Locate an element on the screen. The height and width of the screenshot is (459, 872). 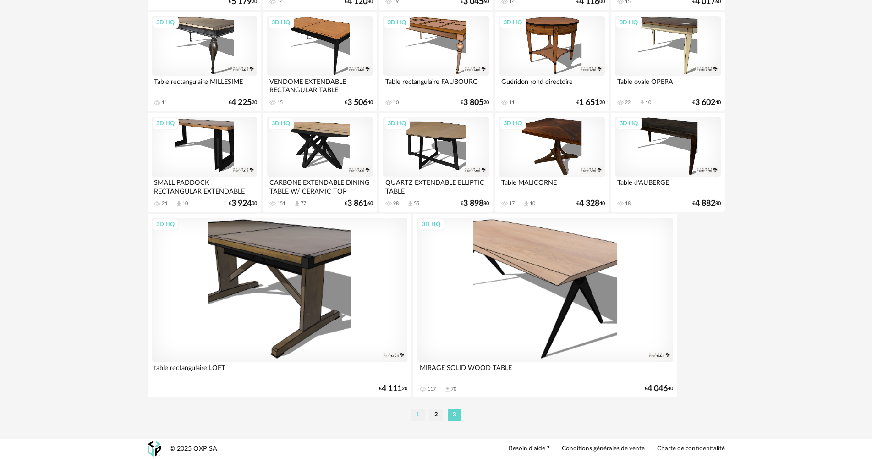
div: 151 is located at coordinates (282, 204).